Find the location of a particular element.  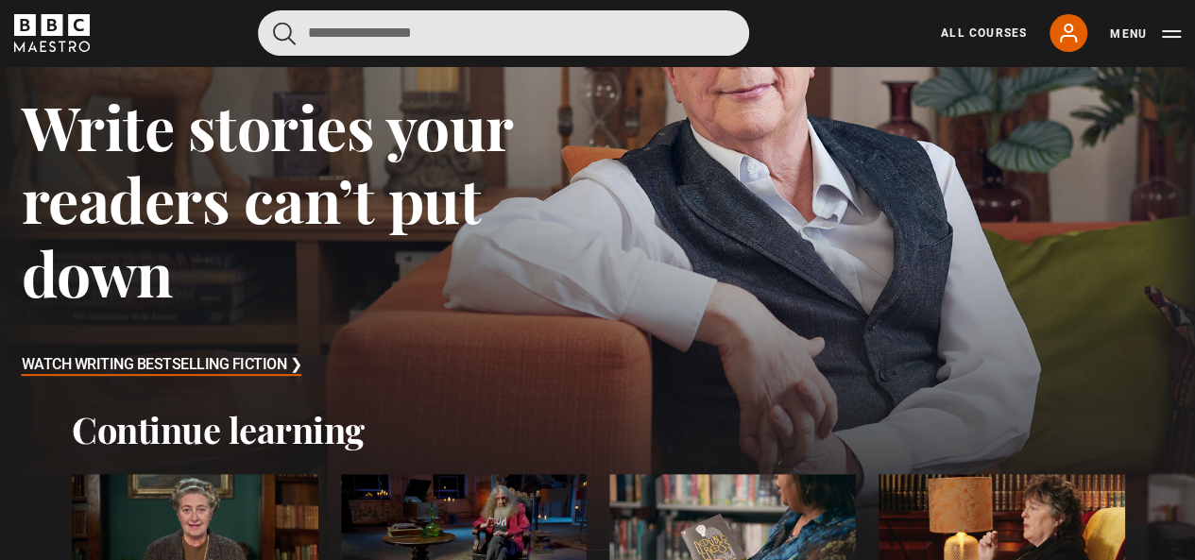

a: BBC Maestro is located at coordinates (52, 33).